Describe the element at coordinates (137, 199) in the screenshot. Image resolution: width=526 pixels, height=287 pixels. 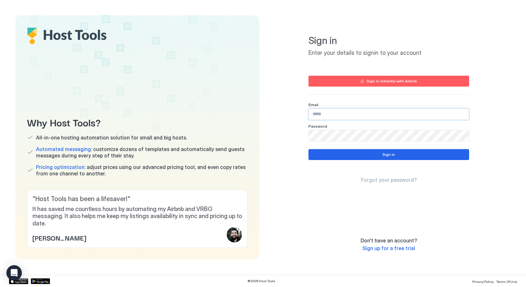
I see `span: " Host Tools has been a lifesaver! "` at that location.